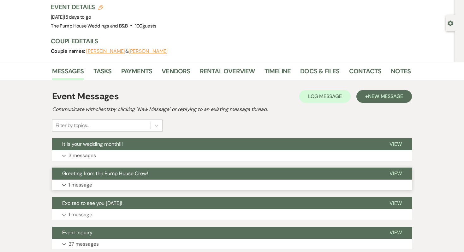 Image resolution: width=464 pixels, height=252 pixels. Describe the element at coordinates (104, 7) in the screenshot. I see `h3: Event Details` at that location.